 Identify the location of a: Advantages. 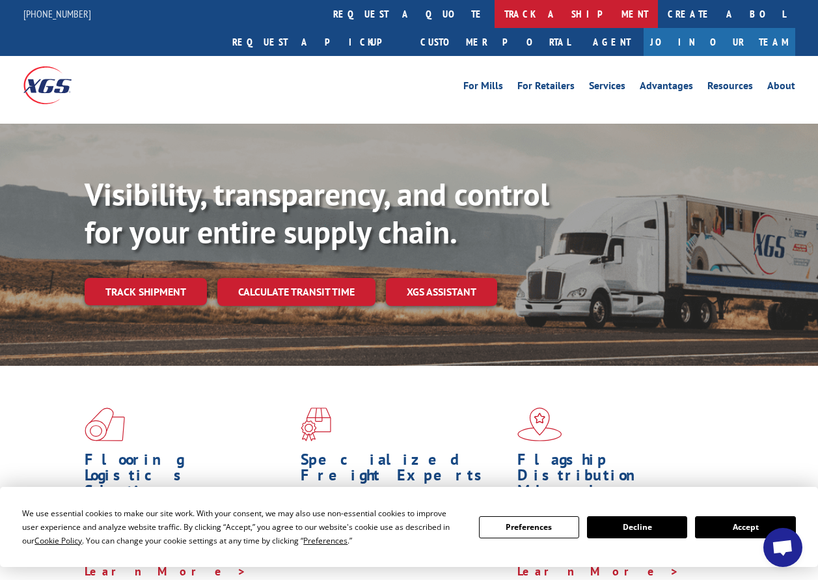
(666, 88).